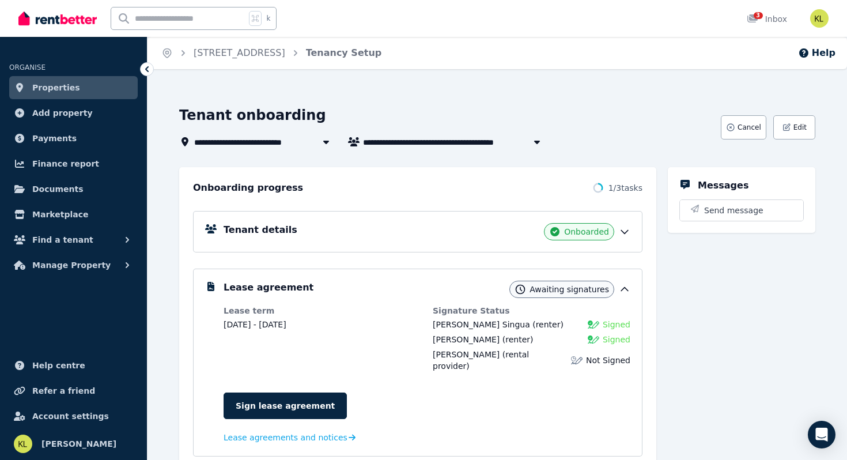  I want to click on span: Not Signed, so click(608, 360).